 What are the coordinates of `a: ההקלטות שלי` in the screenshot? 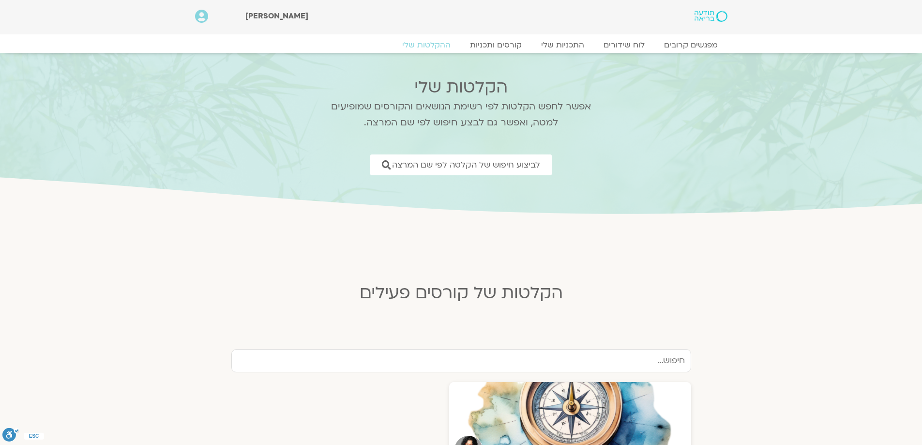 It's located at (426, 45).